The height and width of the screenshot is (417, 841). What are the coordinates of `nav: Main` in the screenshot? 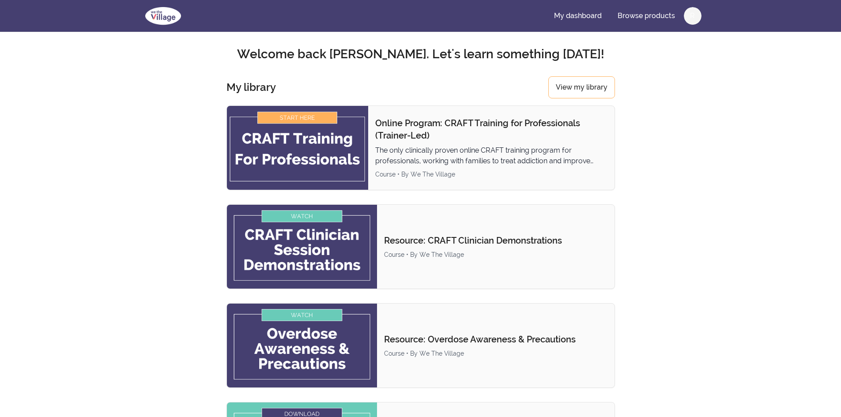 It's located at (624, 16).